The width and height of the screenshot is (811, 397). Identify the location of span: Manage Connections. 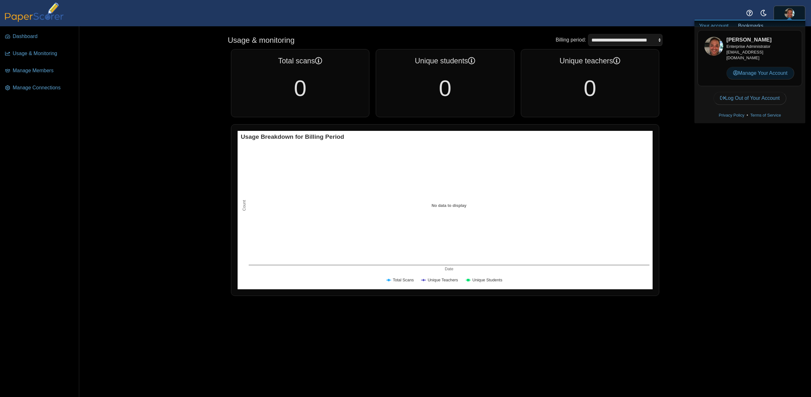
(43, 88).